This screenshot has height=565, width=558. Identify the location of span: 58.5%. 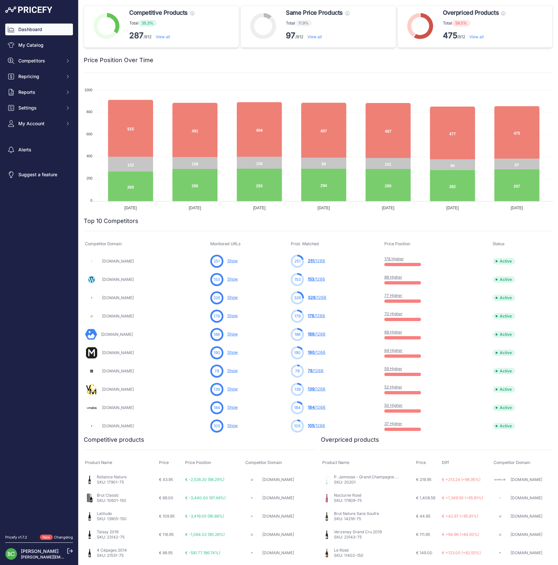
(461, 23).